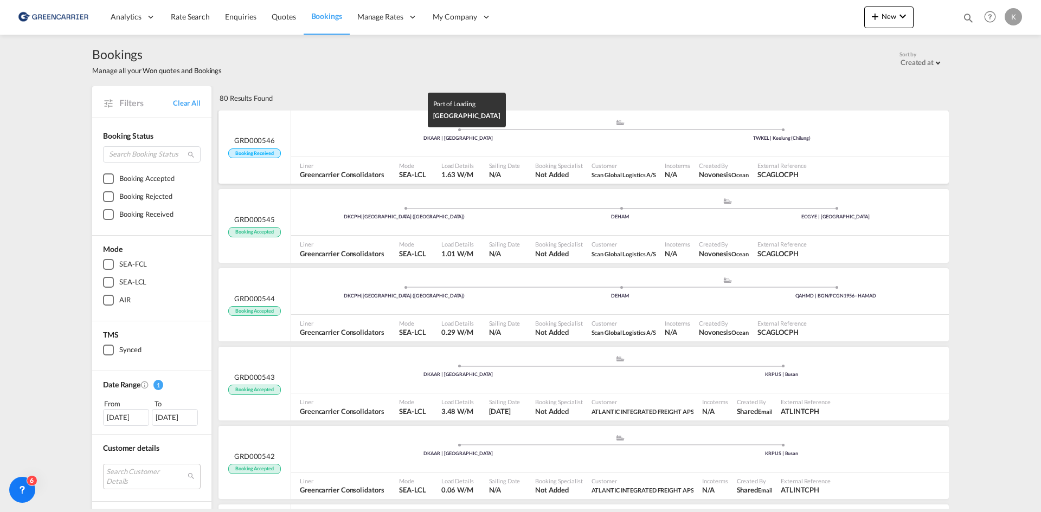 The image size is (1041, 512). What do you see at coordinates (152, 448) in the screenshot?
I see `div: Customer details` at bounding box center [152, 448].